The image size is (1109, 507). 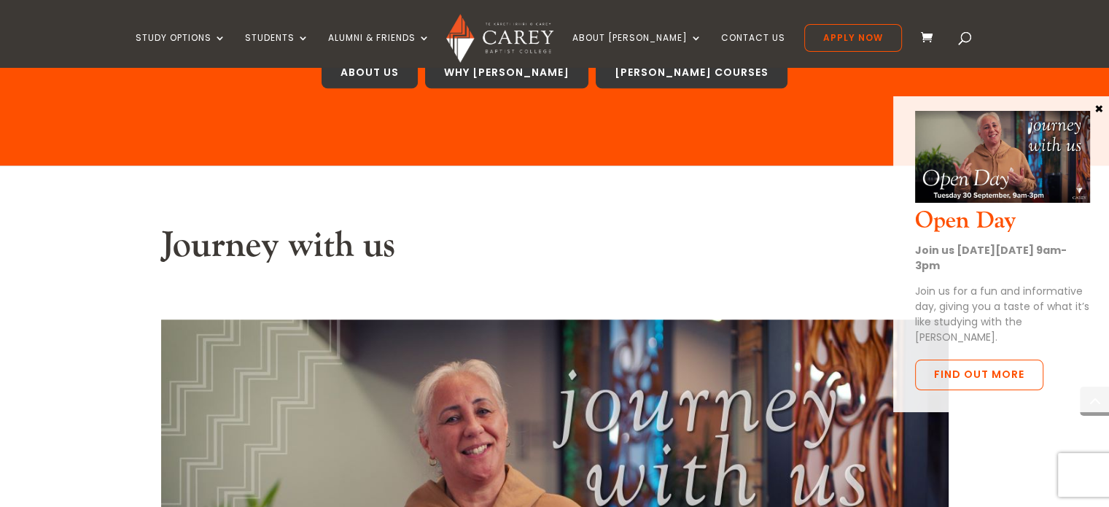 I want to click on img: Open Day Oct 2025, so click(x=1003, y=157).